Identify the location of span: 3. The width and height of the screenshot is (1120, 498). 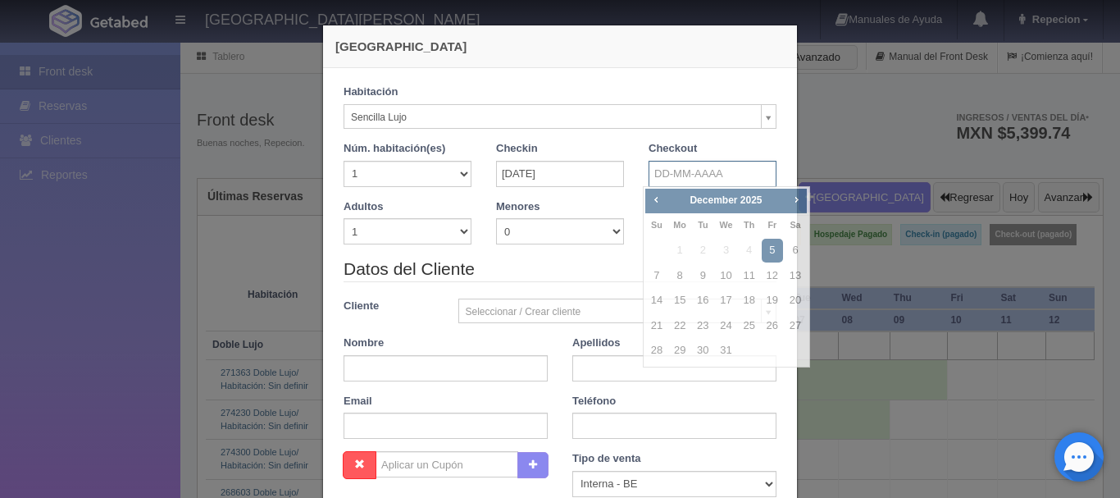
(726, 250).